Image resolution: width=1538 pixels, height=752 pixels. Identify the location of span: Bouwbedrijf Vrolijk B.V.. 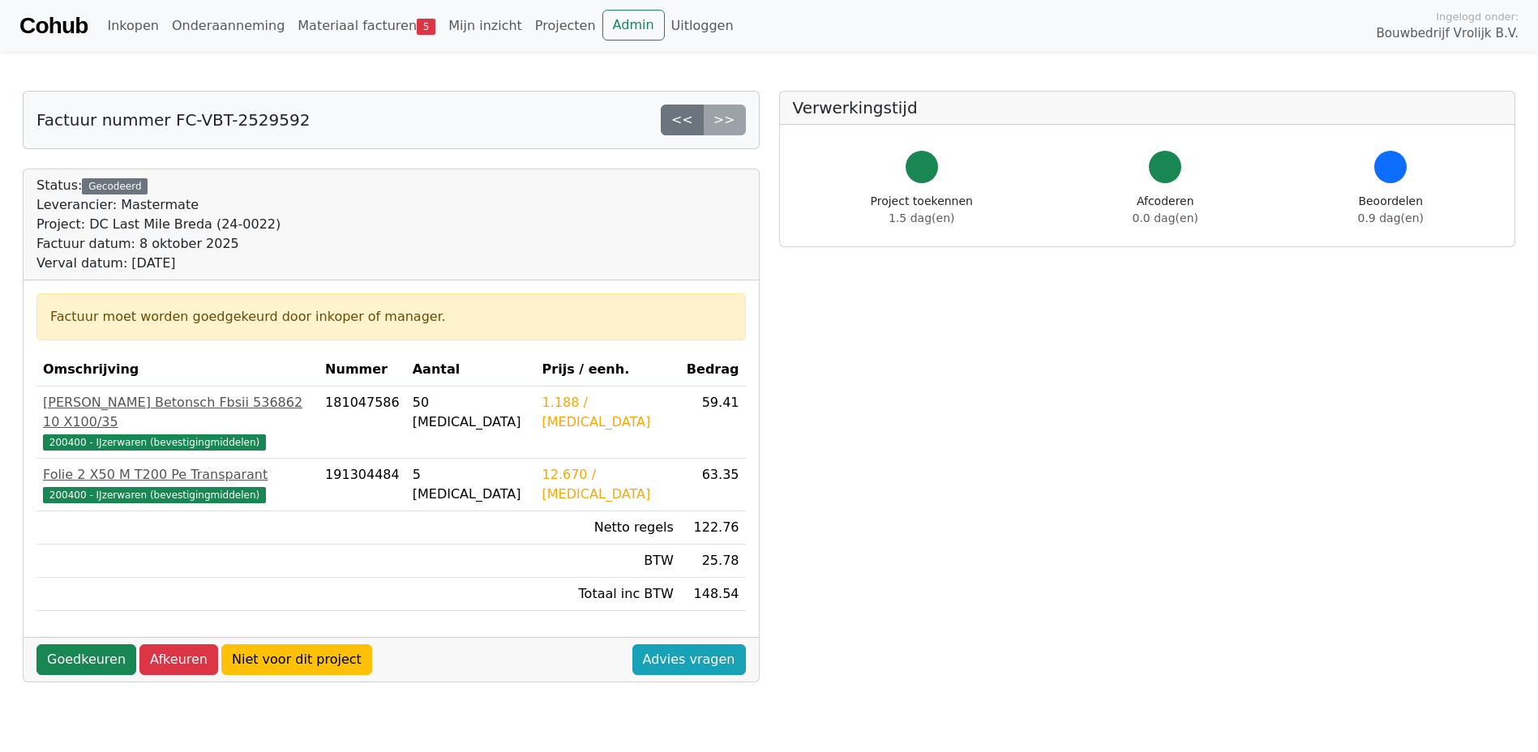
(1447, 33).